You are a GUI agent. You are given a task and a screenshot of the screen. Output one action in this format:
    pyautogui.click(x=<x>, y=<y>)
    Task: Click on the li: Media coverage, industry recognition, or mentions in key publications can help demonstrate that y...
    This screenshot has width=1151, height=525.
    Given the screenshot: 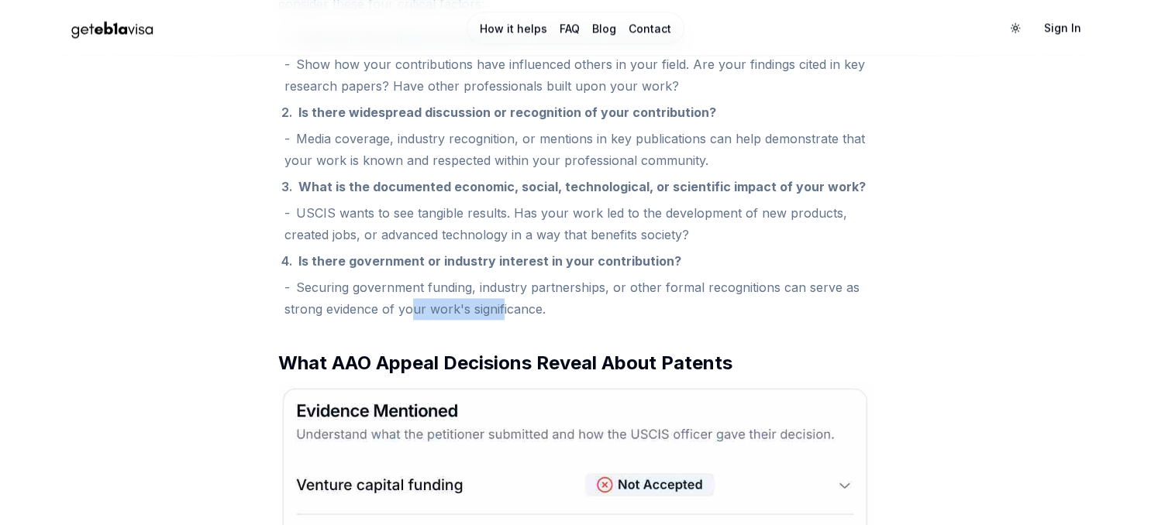 What is the action you would take?
    pyautogui.click(x=579, y=150)
    